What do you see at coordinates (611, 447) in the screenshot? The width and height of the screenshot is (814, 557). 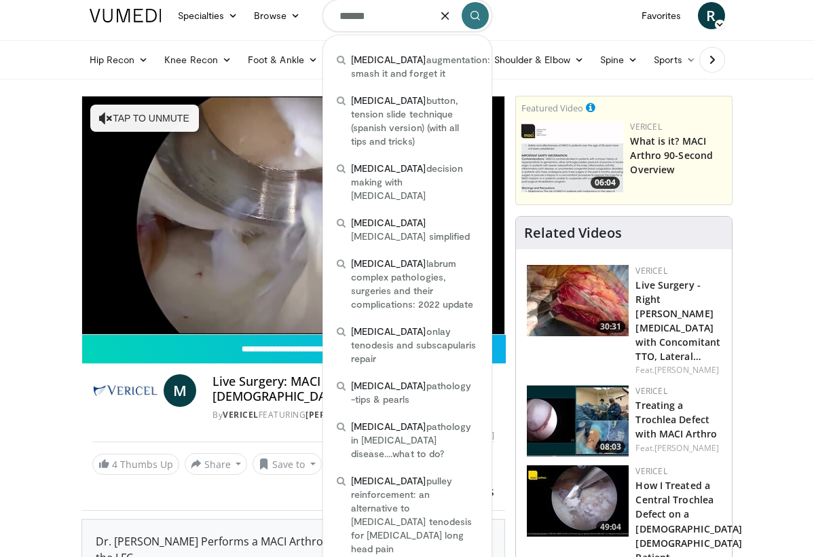 I see `span: 08:03` at bounding box center [611, 447].